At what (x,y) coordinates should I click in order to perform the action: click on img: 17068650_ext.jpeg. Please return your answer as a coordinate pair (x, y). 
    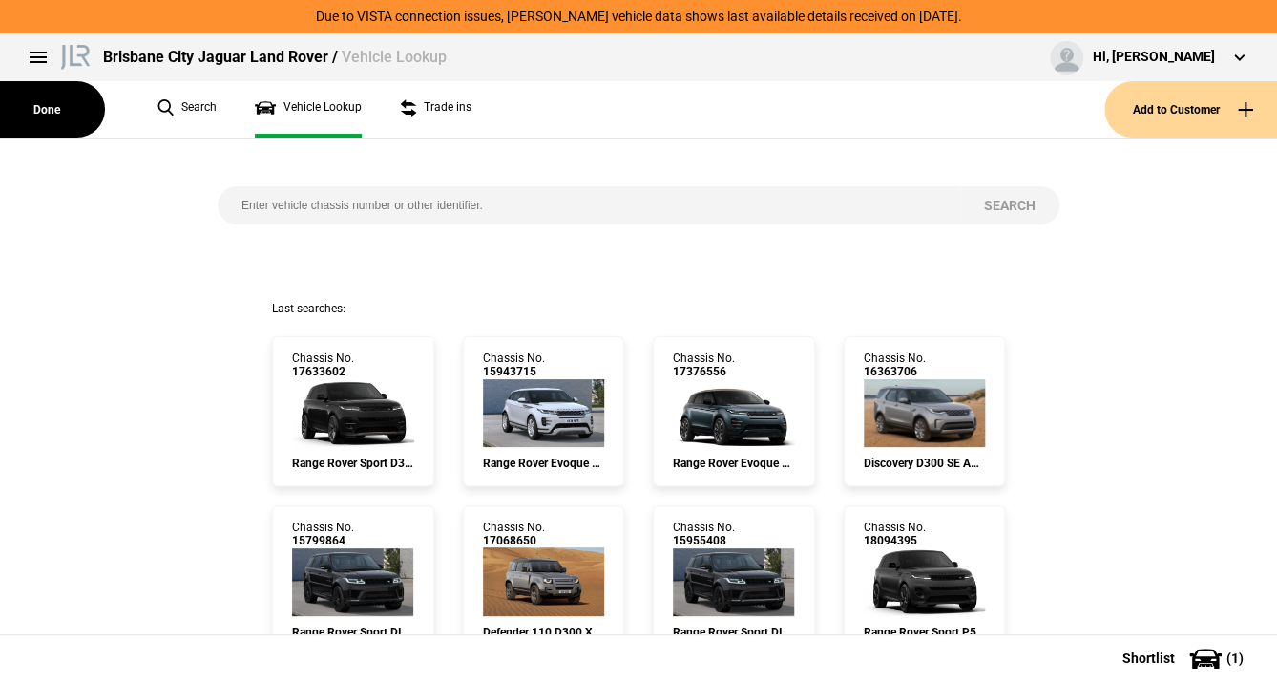
    Looking at the image, I should click on (544, 581).